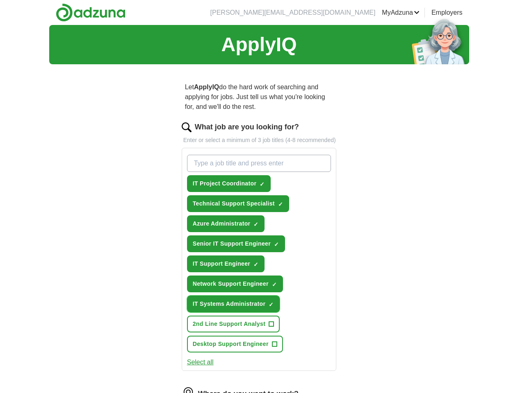 The height and width of the screenshot is (393, 518). I want to click on button: Senior IT Support Engineer✓, so click(236, 244).